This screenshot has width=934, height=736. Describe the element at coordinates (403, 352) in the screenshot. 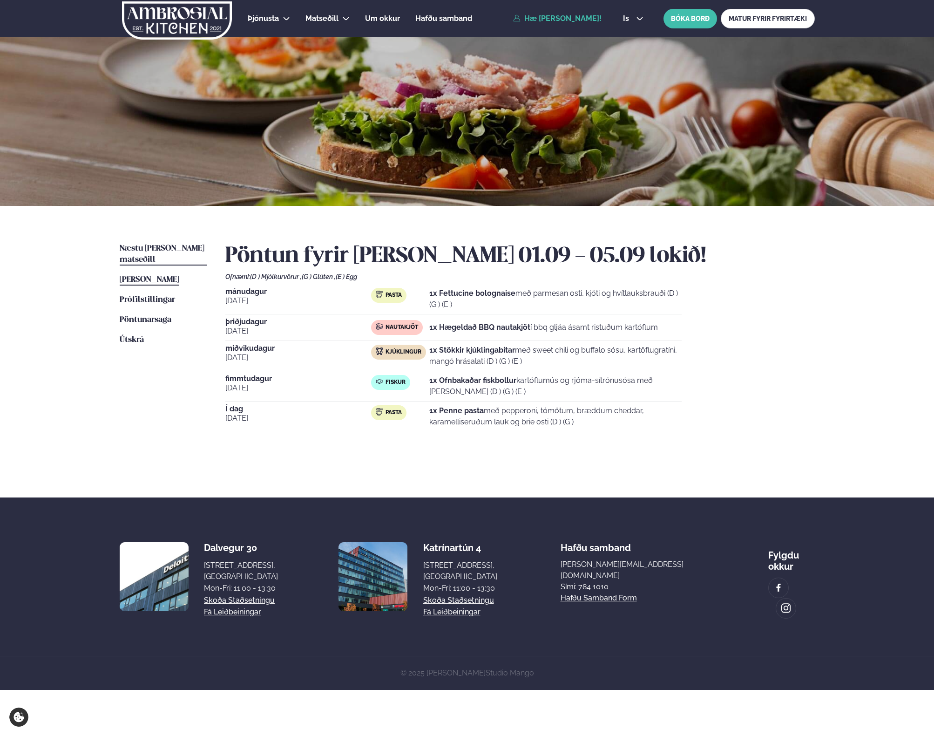

I see `span: Kjúklingur` at that location.